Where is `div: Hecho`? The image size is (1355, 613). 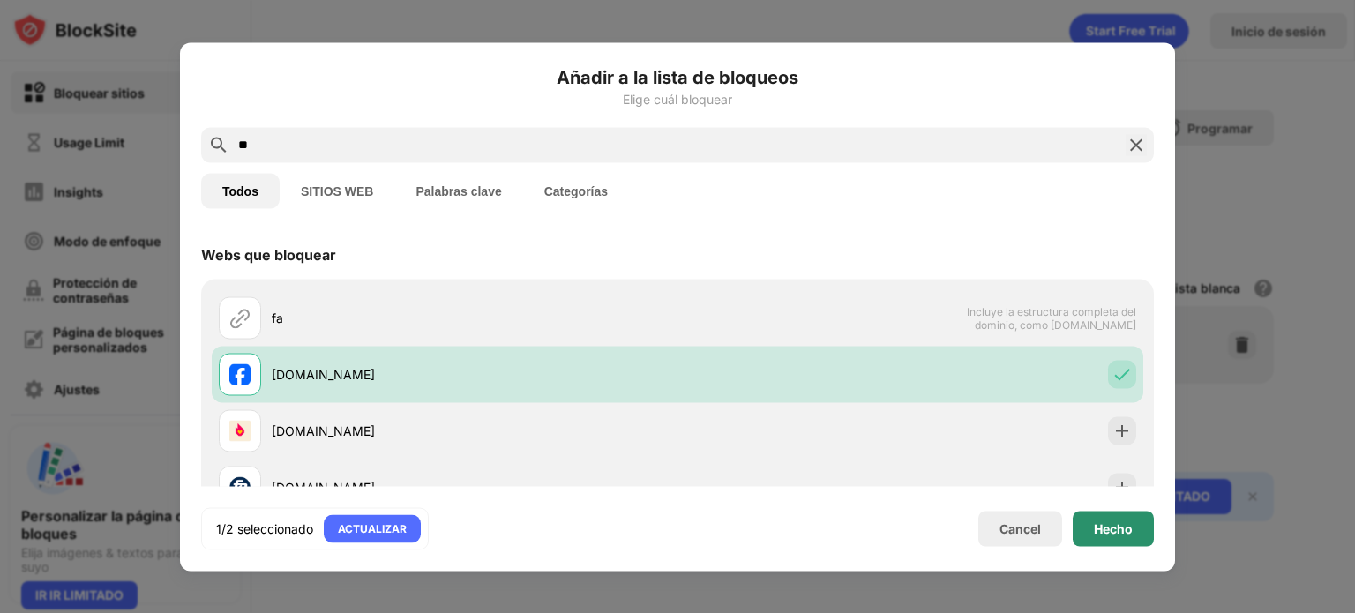 div: Hecho is located at coordinates (1113, 529).